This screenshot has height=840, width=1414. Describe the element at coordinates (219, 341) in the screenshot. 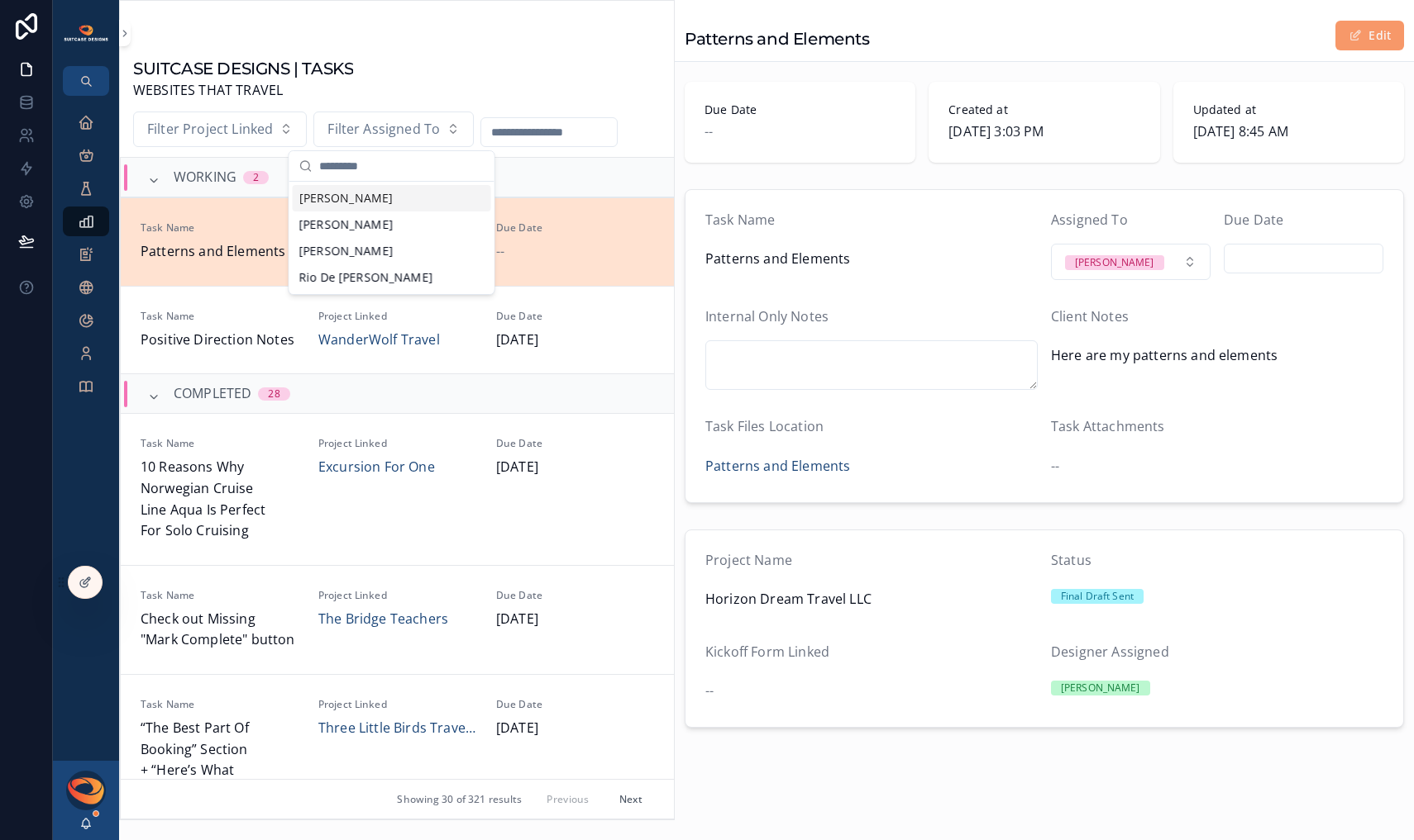

I see `span: Positive Direction Notes` at that location.